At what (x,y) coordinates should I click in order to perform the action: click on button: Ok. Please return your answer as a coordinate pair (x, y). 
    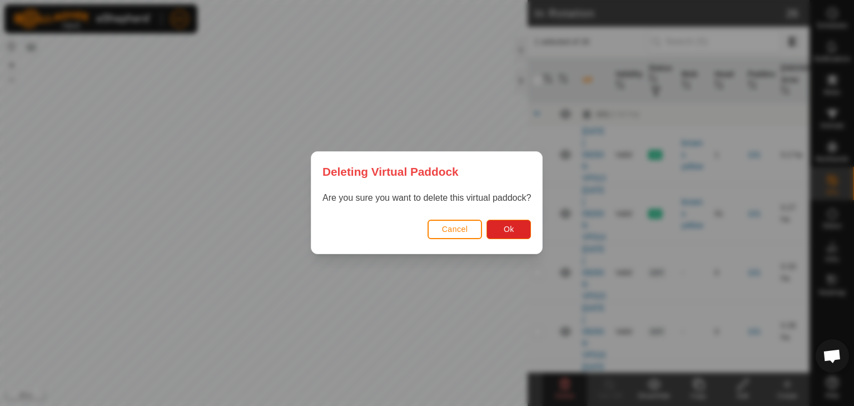
    Looking at the image, I should click on (509, 229).